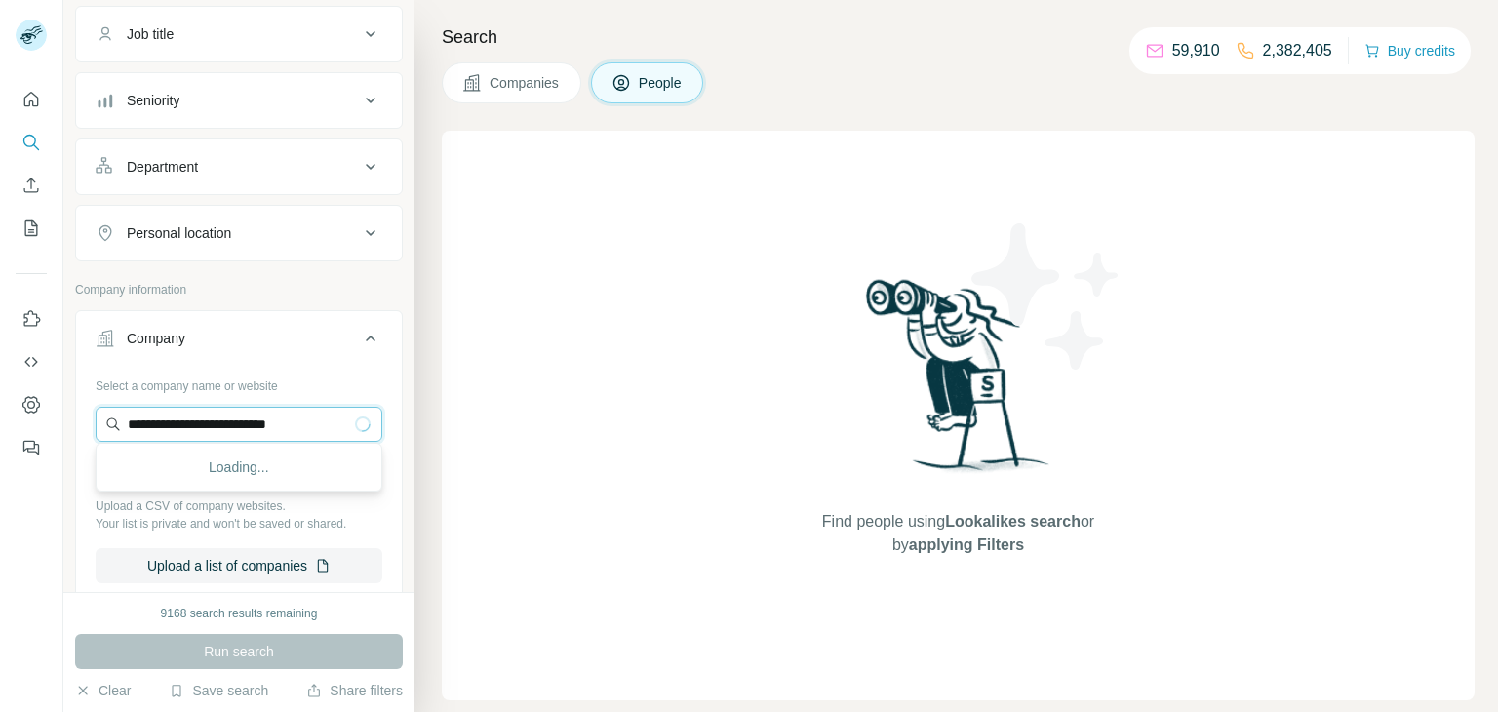 This screenshot has width=1498, height=712. I want to click on span: Companies, so click(525, 83).